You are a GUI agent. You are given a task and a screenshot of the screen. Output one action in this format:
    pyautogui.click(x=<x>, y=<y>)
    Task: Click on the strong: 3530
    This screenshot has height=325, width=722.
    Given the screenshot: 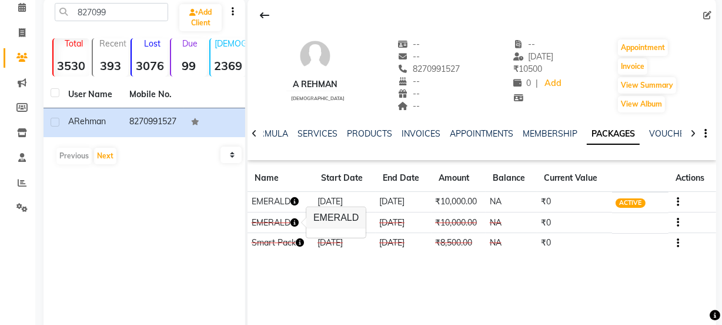 What is the action you would take?
    pyautogui.click(x=71, y=65)
    